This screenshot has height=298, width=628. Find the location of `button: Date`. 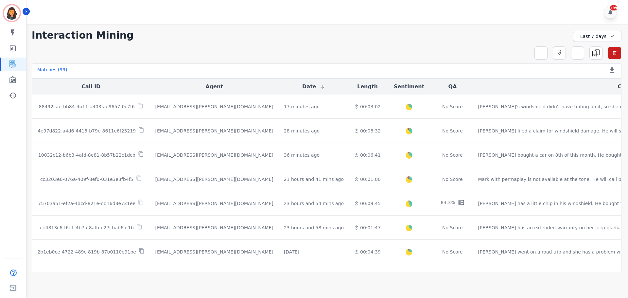

button: Date is located at coordinates (314, 87).